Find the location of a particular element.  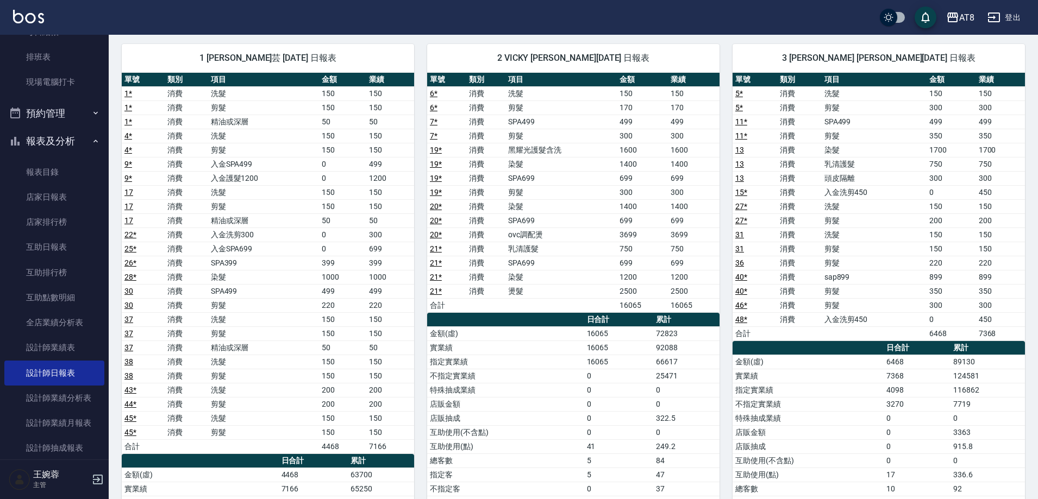

td: 頭皮隔離 is located at coordinates (874, 178).